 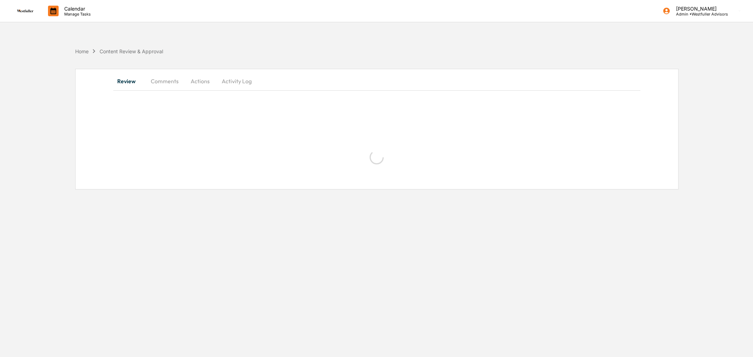 What do you see at coordinates (376, 81) in the screenshot?
I see `div: secondary tabs example` at bounding box center [376, 81].